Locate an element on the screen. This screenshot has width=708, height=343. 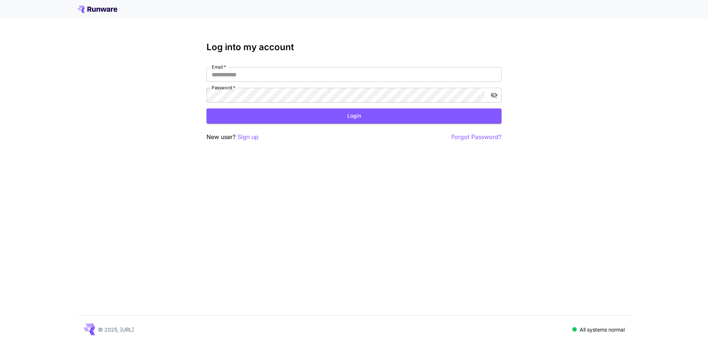
button: Forgot Password? is located at coordinates (476, 137).